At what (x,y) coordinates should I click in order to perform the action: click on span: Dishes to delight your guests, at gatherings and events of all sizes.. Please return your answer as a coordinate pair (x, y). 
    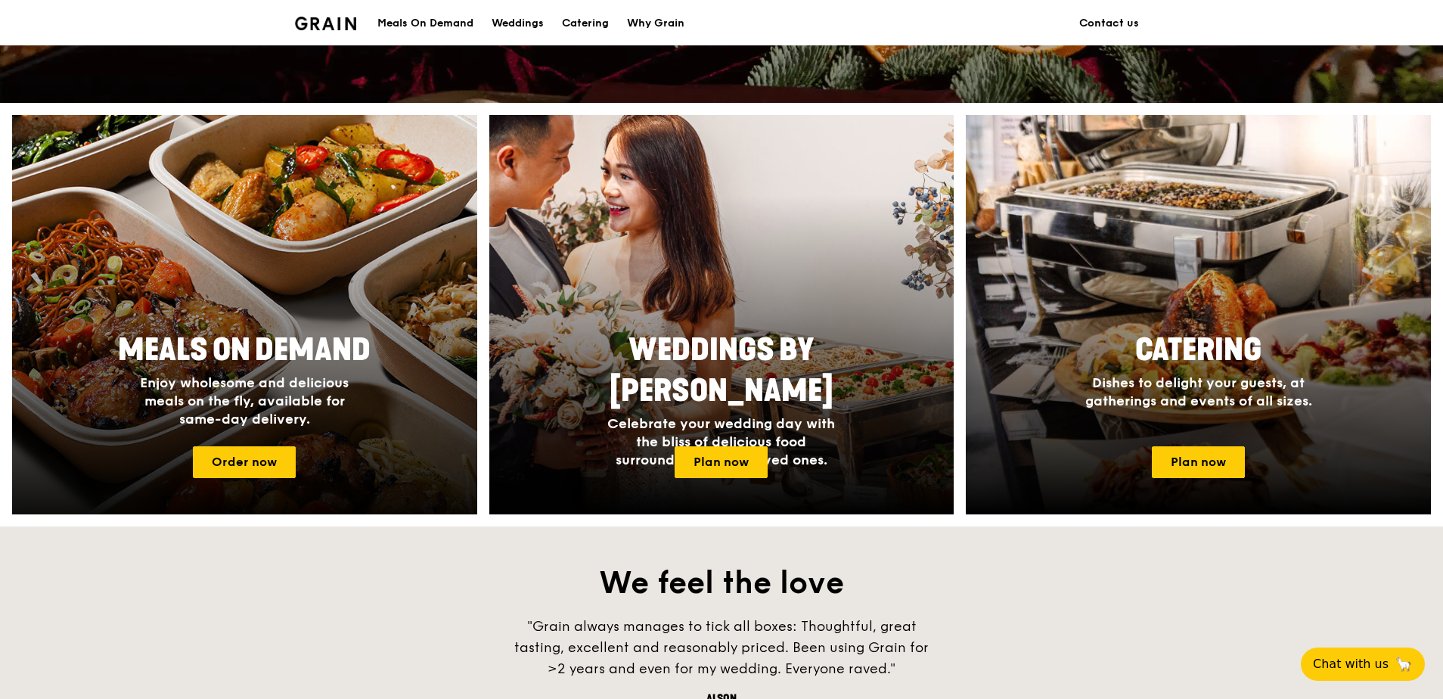
    Looking at the image, I should click on (1199, 392).